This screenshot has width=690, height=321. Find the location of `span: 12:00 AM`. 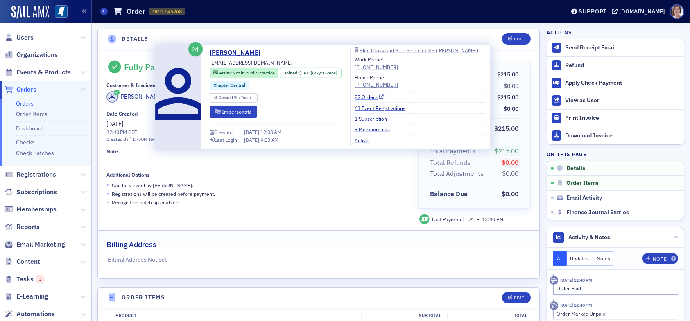

span: 12:00 AM is located at coordinates (271, 132).